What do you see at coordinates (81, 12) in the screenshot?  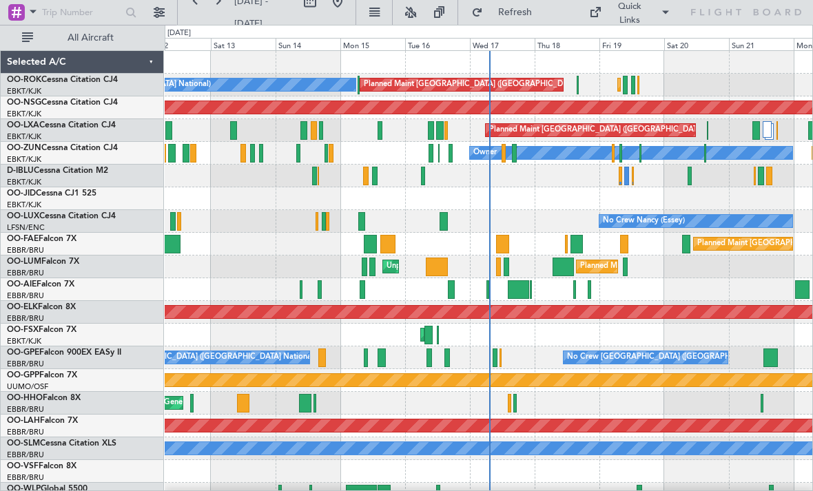 I see `input: Trip Number` at bounding box center [81, 12].